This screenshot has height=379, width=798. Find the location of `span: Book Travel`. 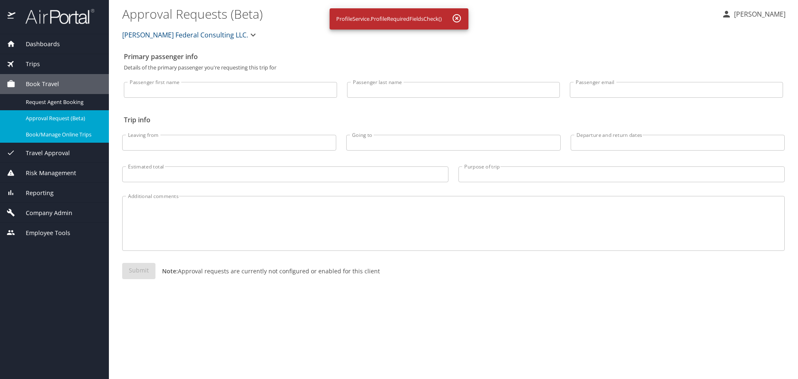

span: Book Travel is located at coordinates (37, 84).